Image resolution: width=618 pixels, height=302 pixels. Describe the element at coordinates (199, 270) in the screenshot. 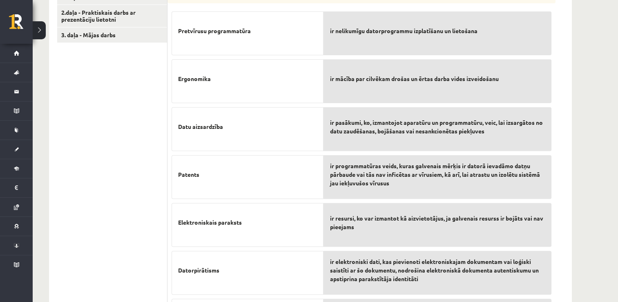

I see `span: Datorpirātisms` at that location.